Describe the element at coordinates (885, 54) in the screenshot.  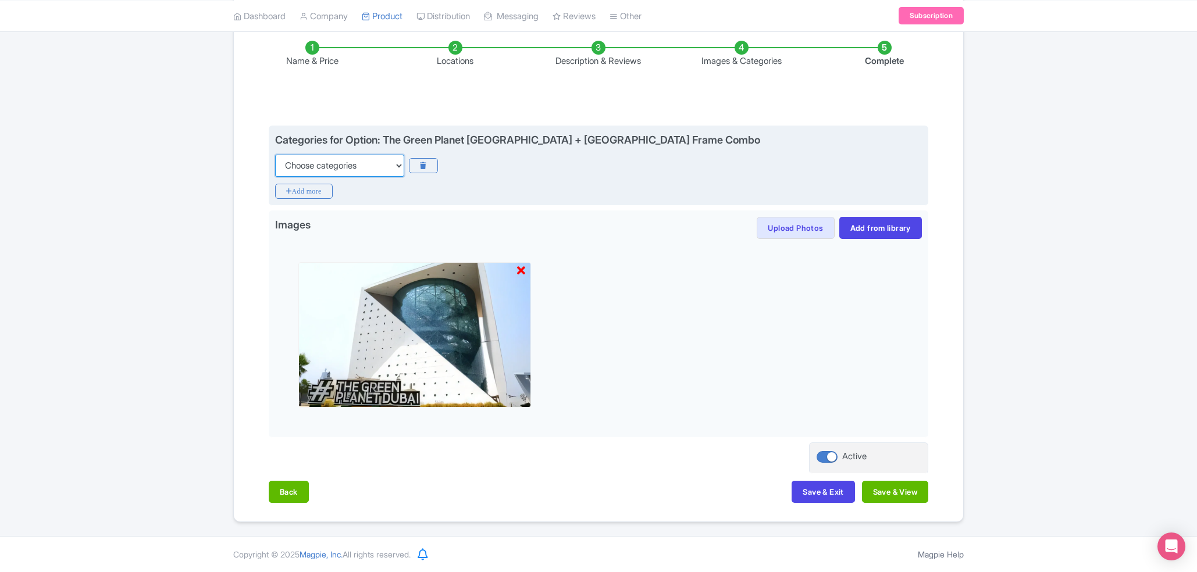
I see `li: Complete` at that location.